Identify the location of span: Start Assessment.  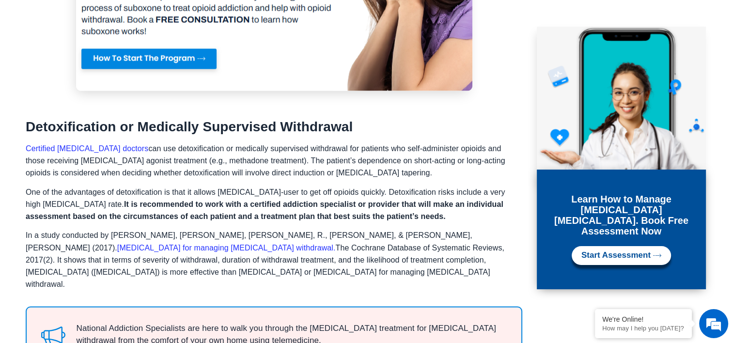
(615, 255).